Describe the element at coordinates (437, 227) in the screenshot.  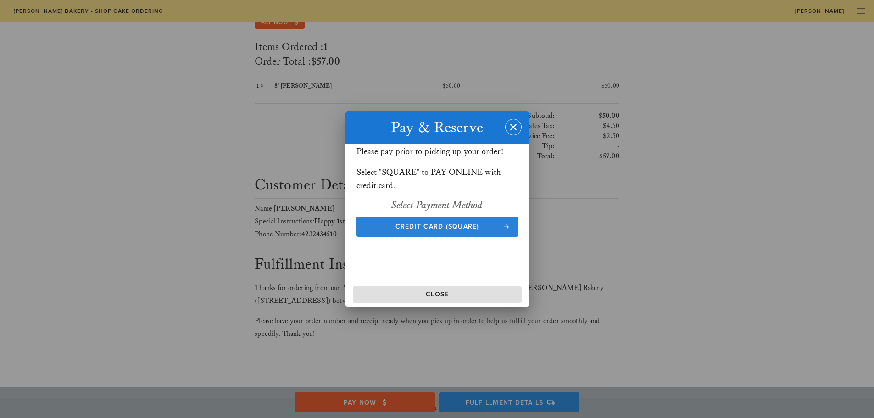
I see `button: Credit Card (Square)` at that location.